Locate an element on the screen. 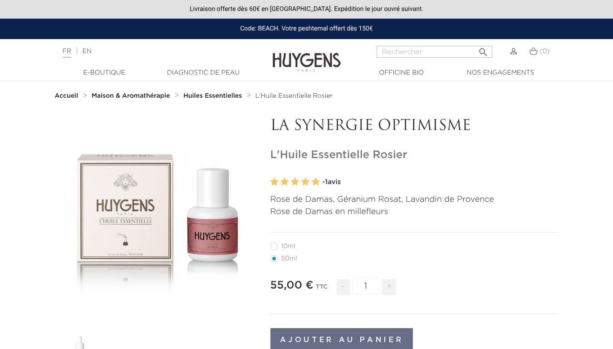 The image size is (613, 349). a: -1avis is located at coordinates (441, 182).